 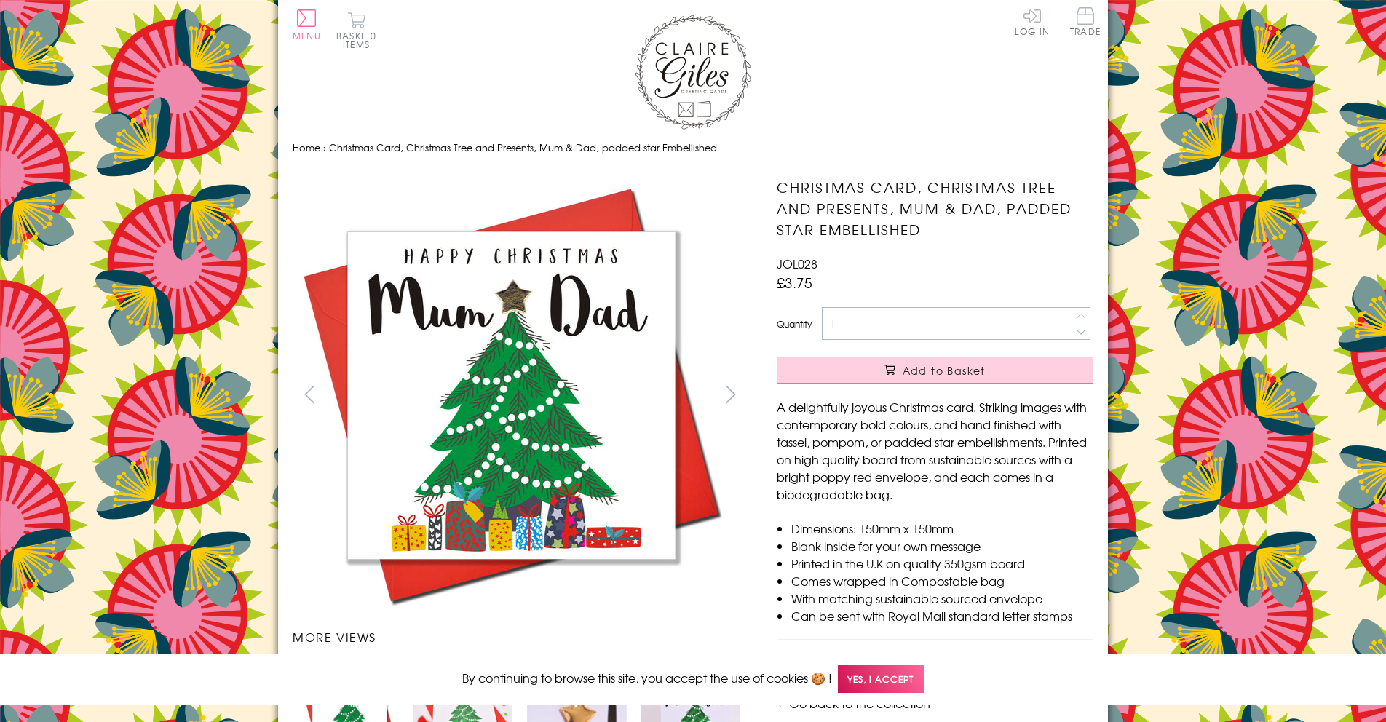 I want to click on span: Add to Basket, so click(x=944, y=371).